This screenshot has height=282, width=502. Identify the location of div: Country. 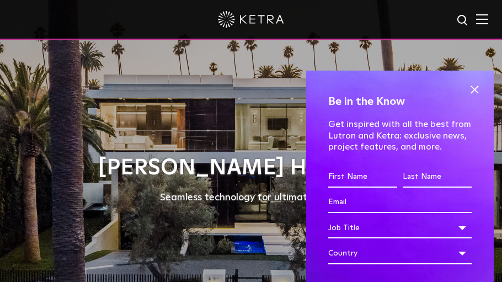
(400, 253).